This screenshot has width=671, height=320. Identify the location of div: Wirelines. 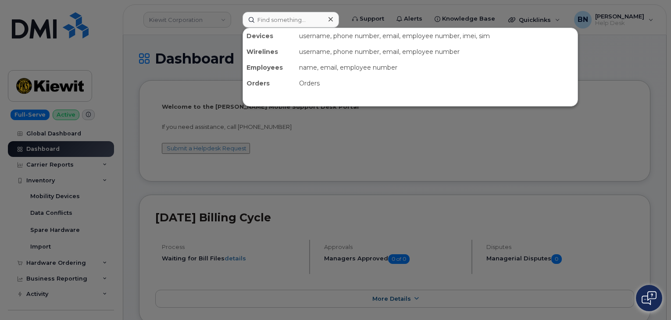
(269, 52).